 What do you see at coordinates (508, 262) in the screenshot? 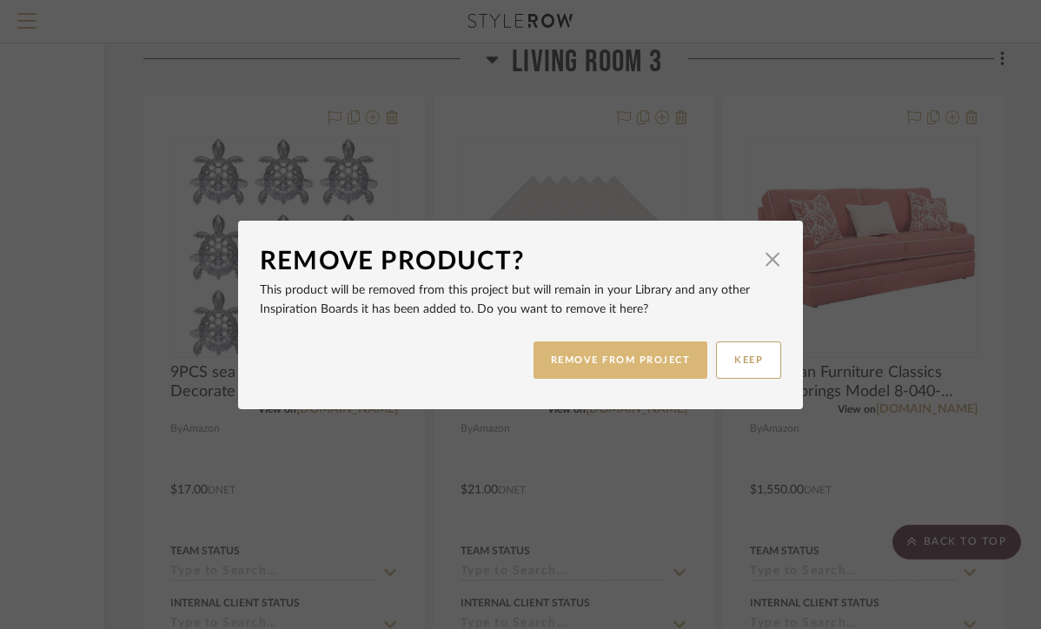
I see `div: Remove Product?` at bounding box center [508, 262].